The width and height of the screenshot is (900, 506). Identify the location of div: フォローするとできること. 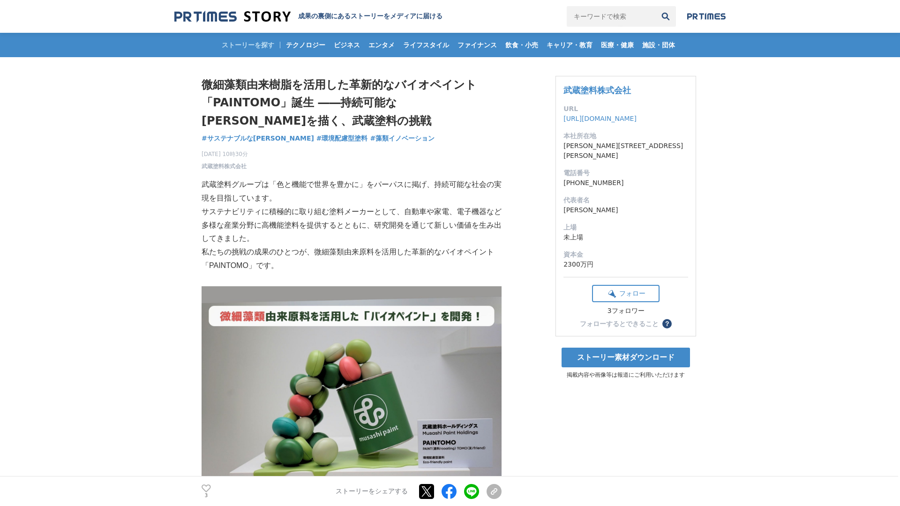
(619, 324).